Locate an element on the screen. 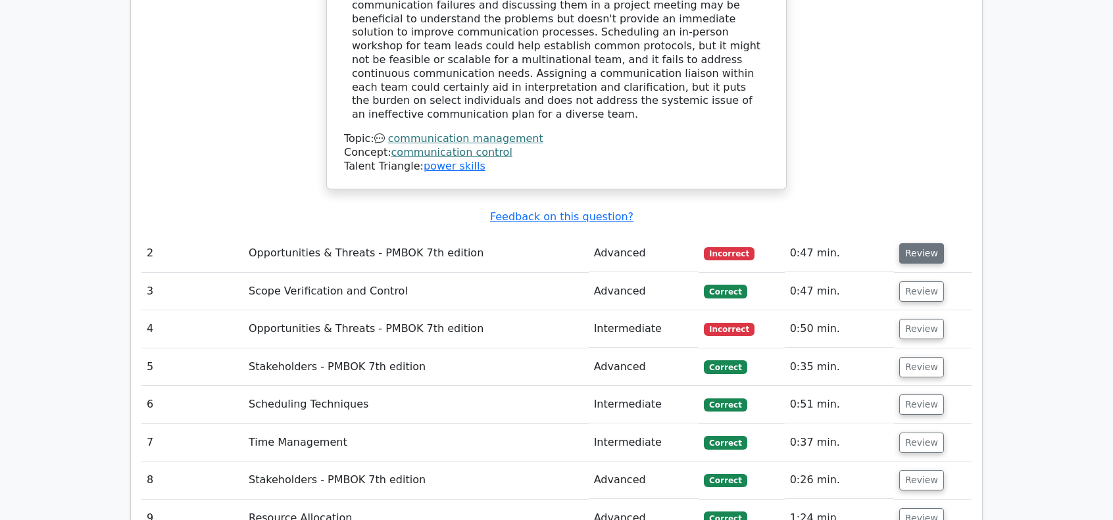 This screenshot has width=1113, height=520. td: 0:51 min. is located at coordinates (839, 404).